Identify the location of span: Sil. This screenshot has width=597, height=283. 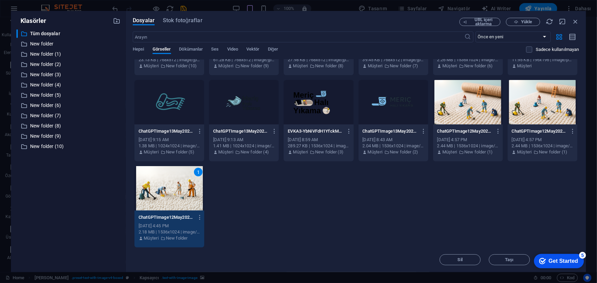
(460, 260).